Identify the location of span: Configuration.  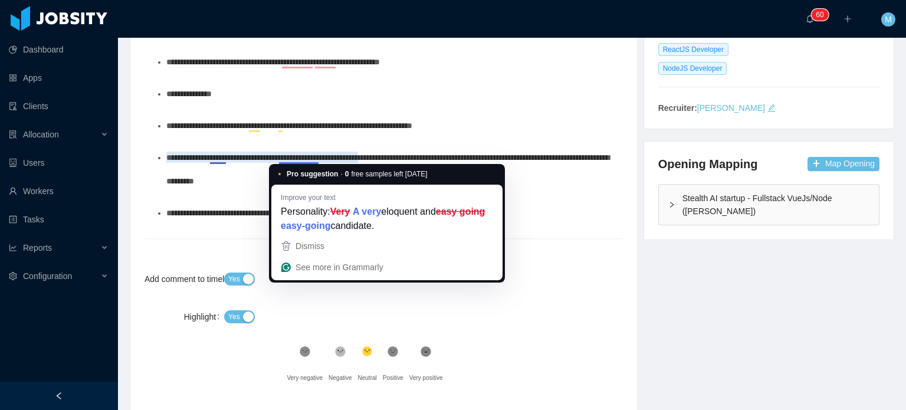
(47, 276).